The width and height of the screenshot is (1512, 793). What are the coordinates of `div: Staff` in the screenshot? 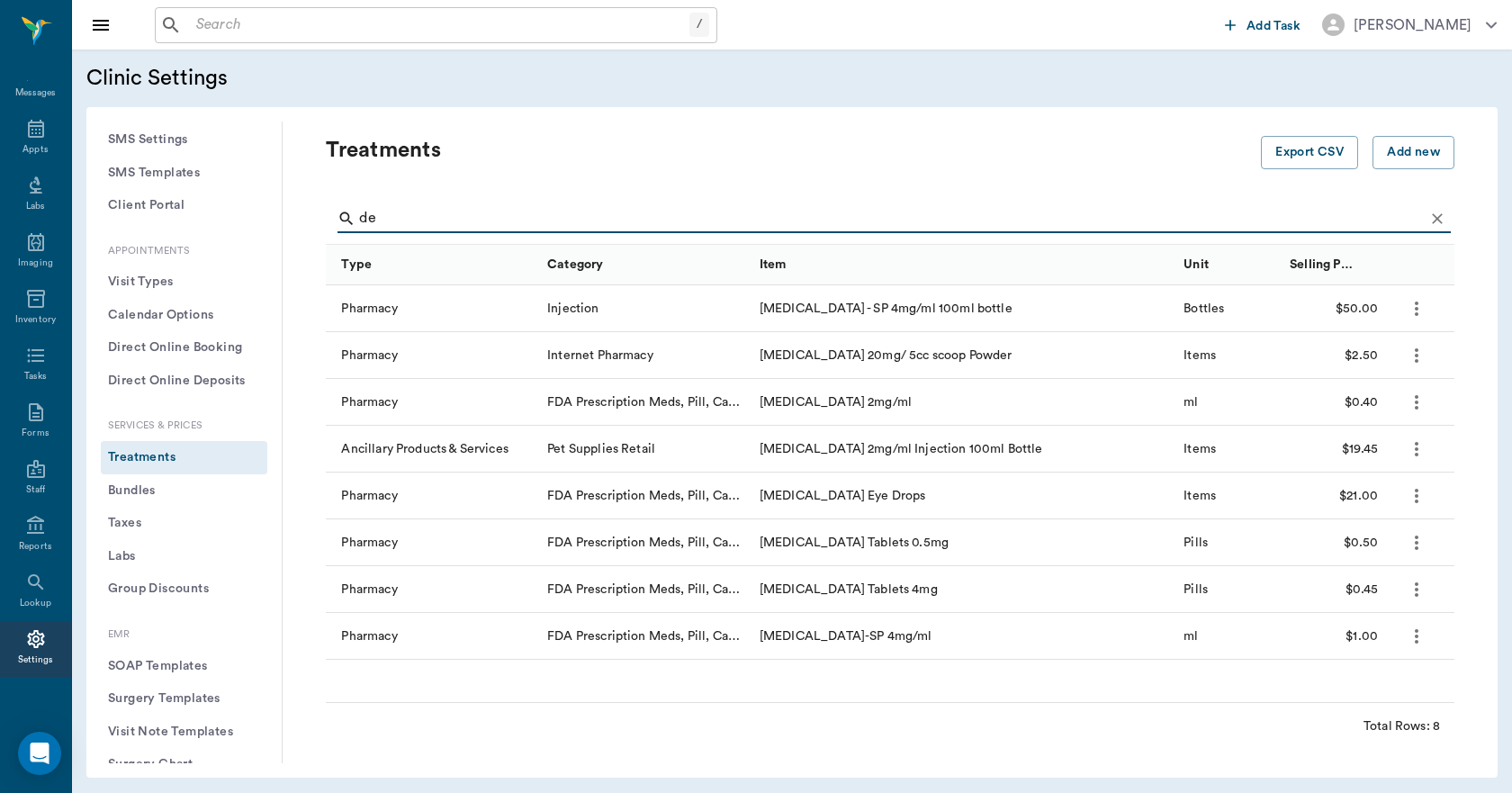 It's located at (36, 489).